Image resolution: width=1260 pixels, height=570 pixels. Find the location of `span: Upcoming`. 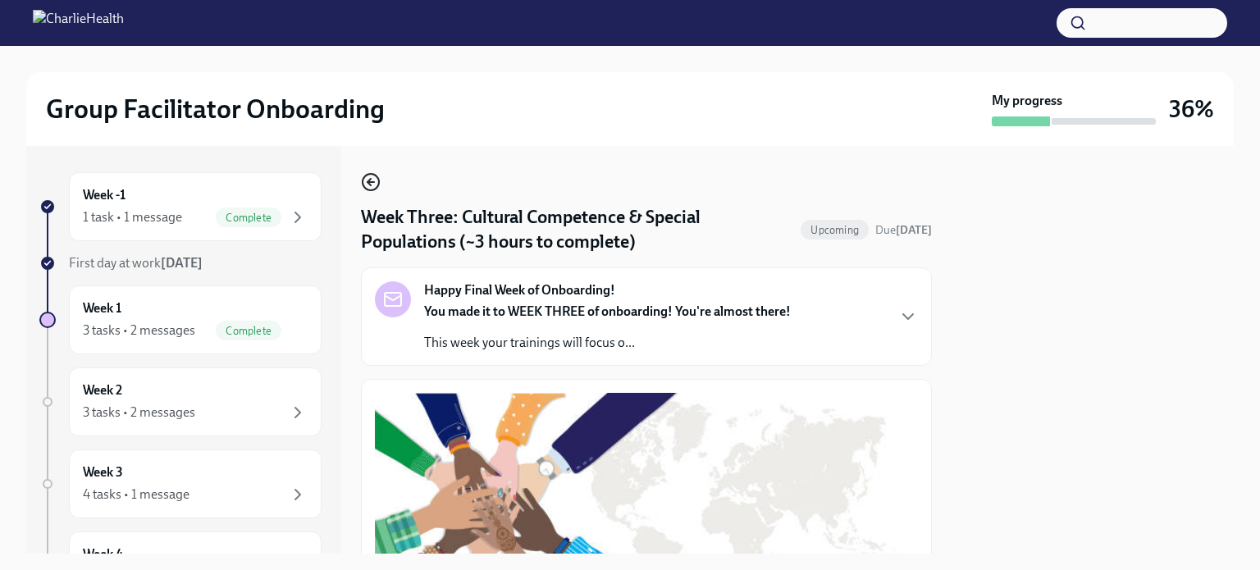

span: Upcoming is located at coordinates (834, 230).